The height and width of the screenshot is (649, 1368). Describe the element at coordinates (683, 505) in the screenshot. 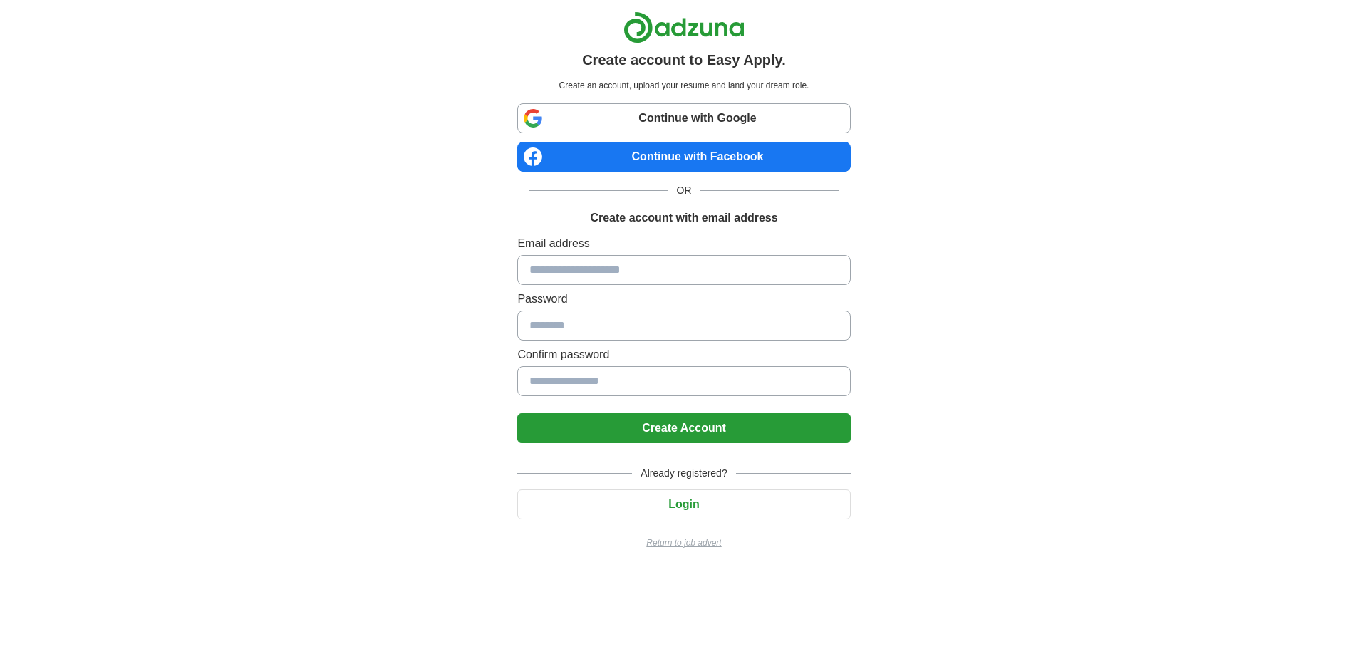

I see `button: Login` at that location.